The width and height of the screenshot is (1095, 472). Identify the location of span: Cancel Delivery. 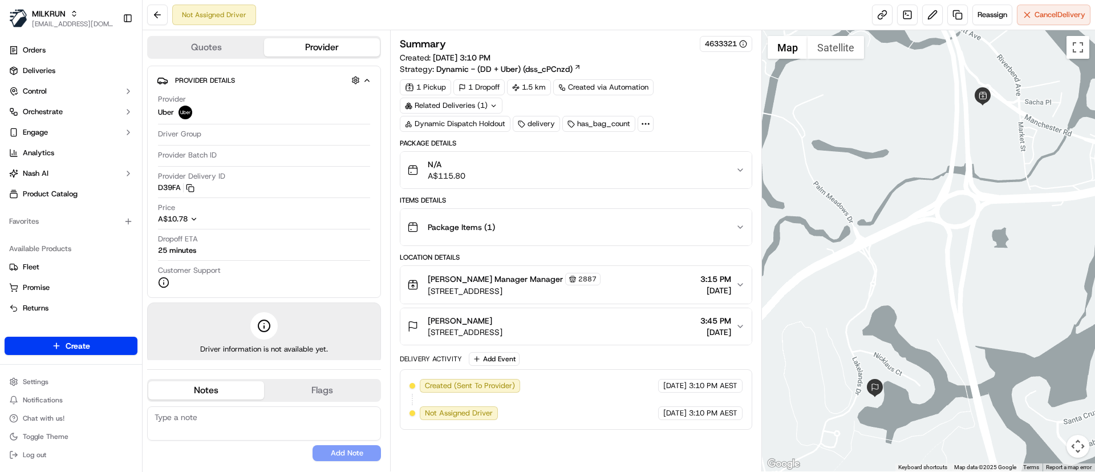
(1059, 15).